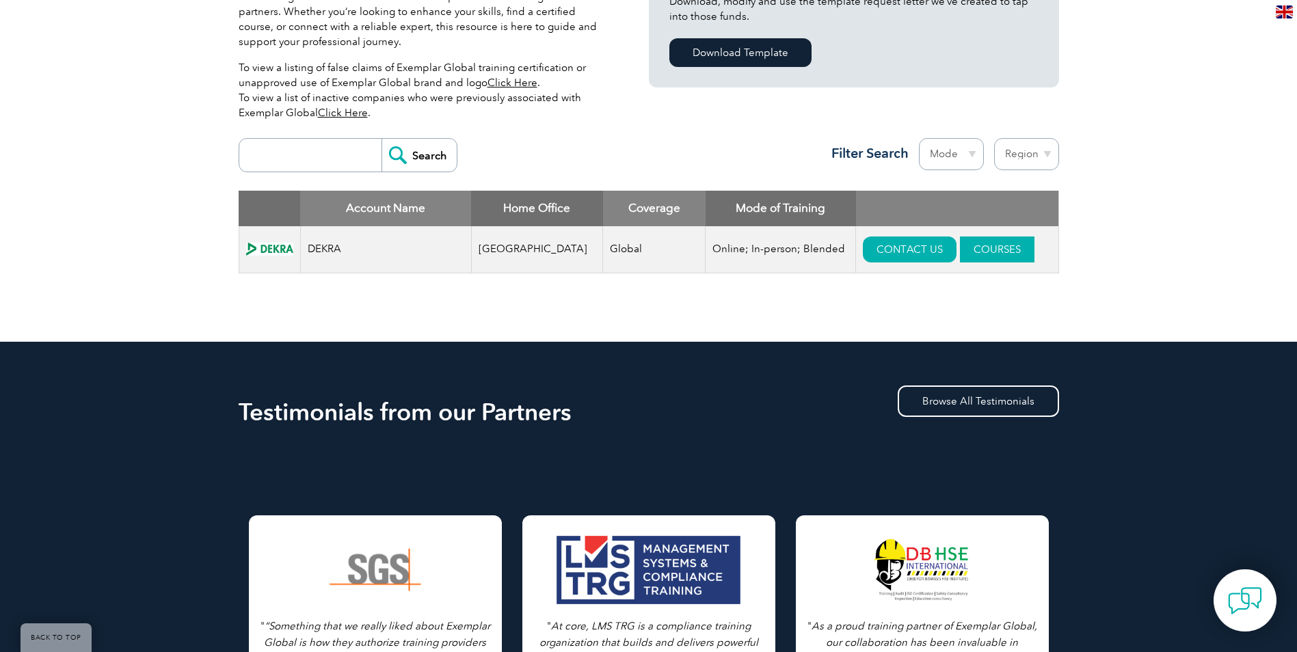 This screenshot has width=1297, height=652. I want to click on th: Account Name: activate to sort column descending, so click(386, 209).